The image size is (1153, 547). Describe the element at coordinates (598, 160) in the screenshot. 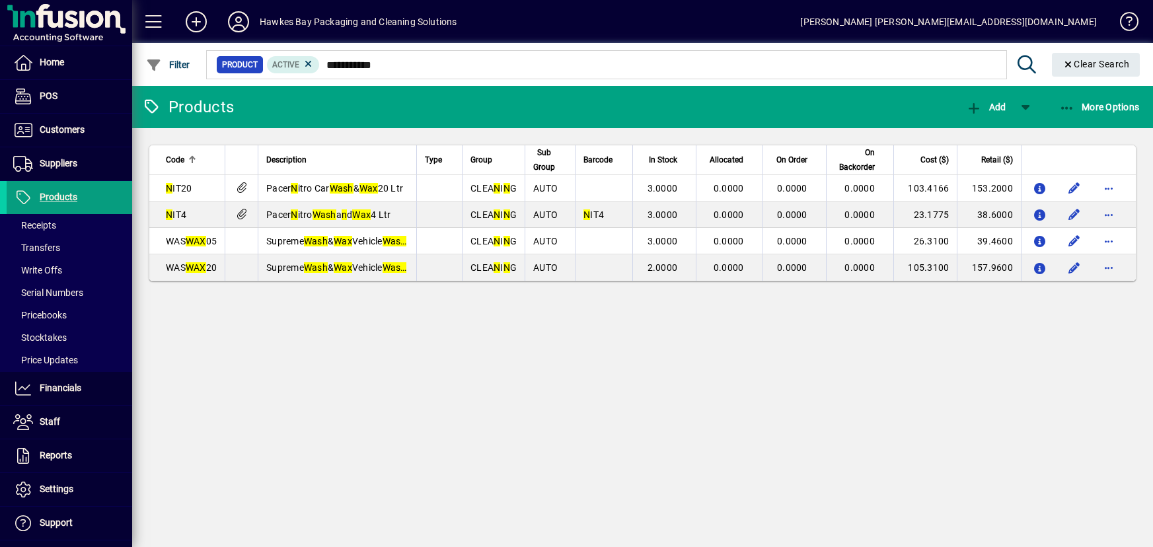

I see `span: Barcode` at that location.